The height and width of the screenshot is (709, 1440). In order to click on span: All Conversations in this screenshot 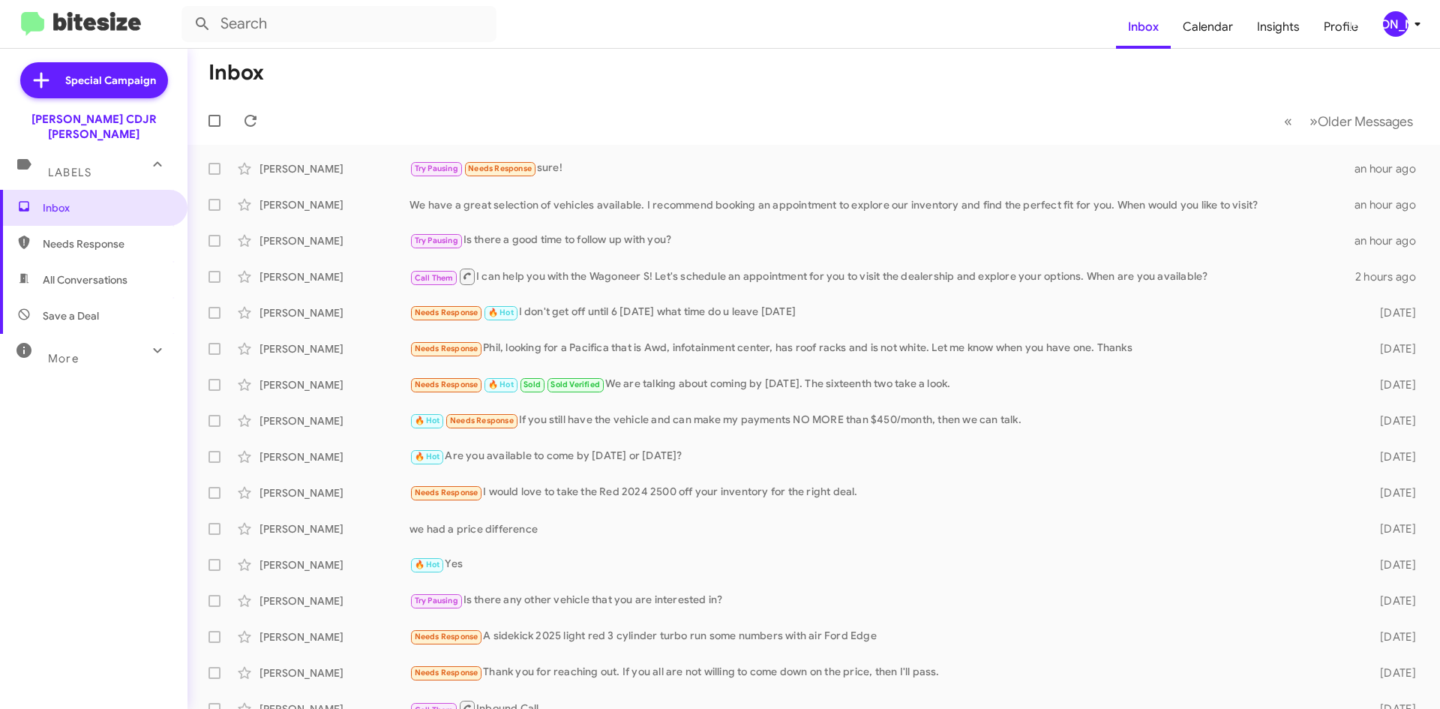, I will do `click(85, 280)`.